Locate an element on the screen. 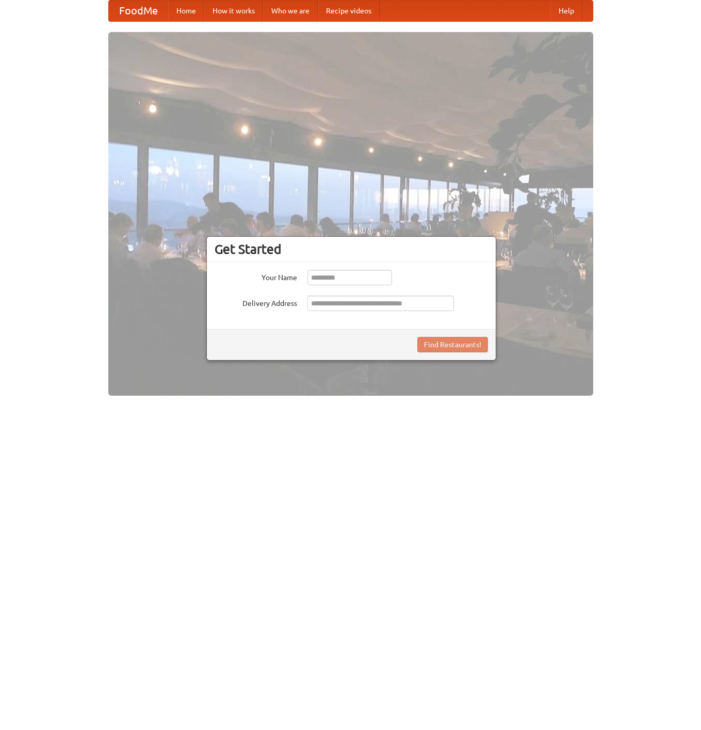 Image resolution: width=701 pixels, height=730 pixels. a: Who we are is located at coordinates (290, 11).